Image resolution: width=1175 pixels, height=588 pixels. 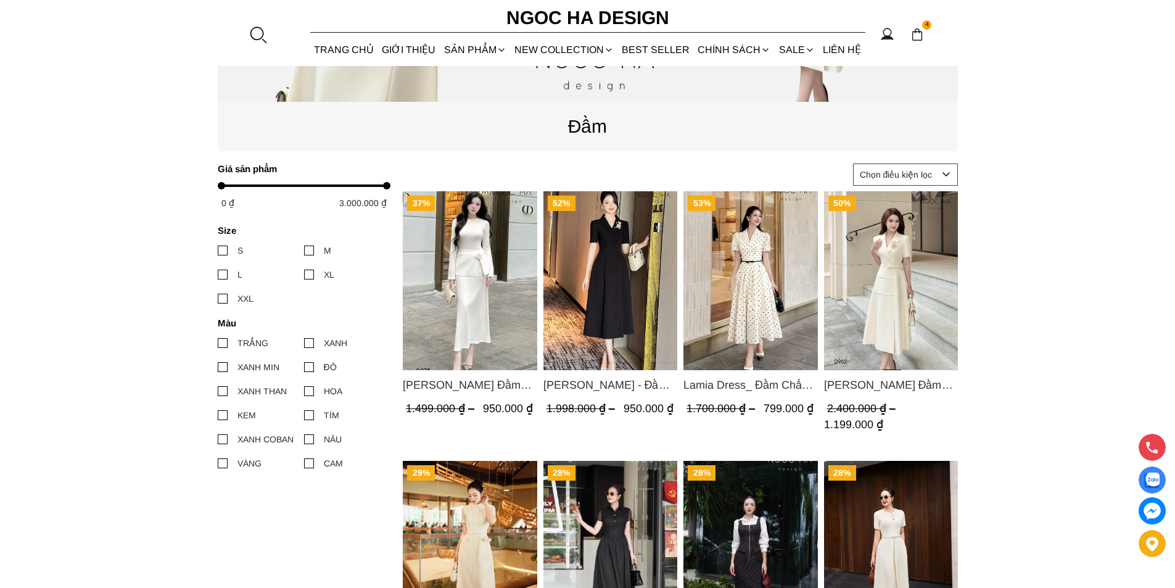 I want to click on div: VÀNG, so click(x=249, y=463).